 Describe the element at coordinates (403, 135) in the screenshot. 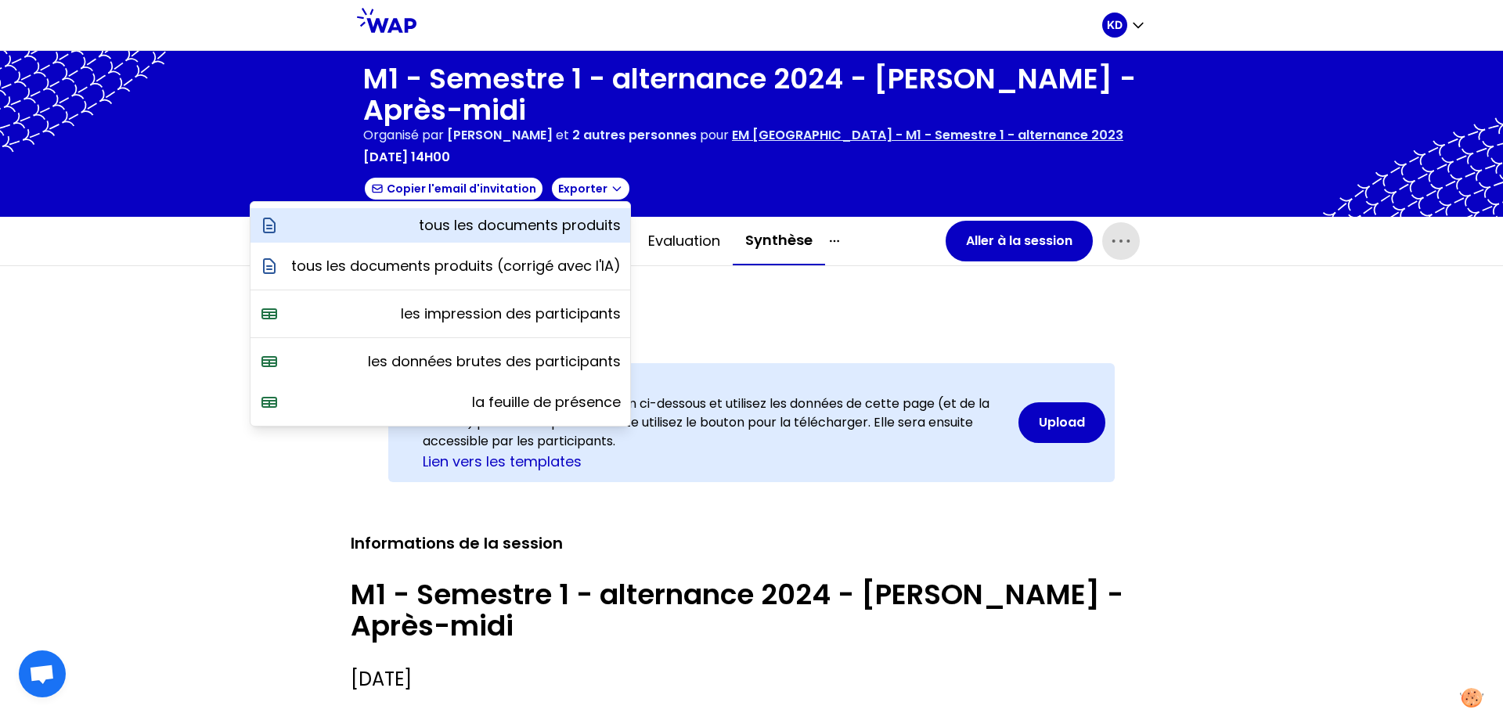

I see `p: Organisé par` at that location.